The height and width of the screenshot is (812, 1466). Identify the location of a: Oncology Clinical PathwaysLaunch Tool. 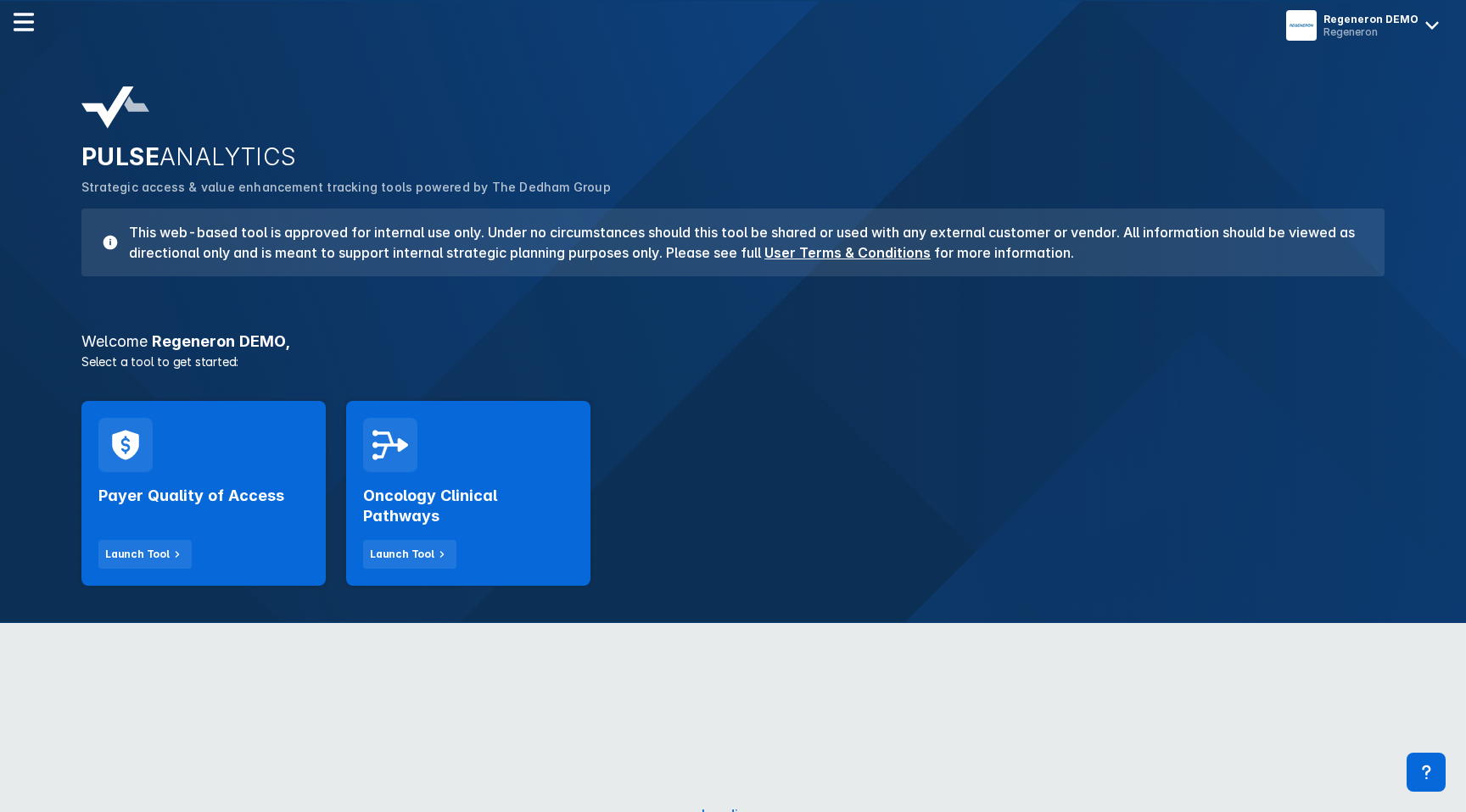
(468, 493).